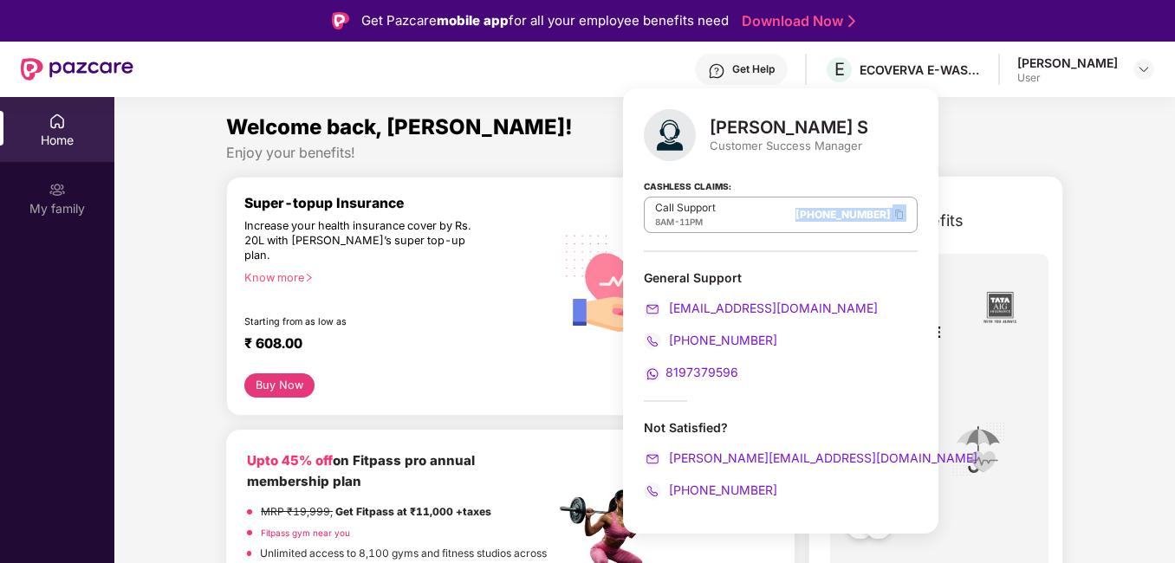 The width and height of the screenshot is (1175, 563). I want to click on span: right, so click(308, 277).